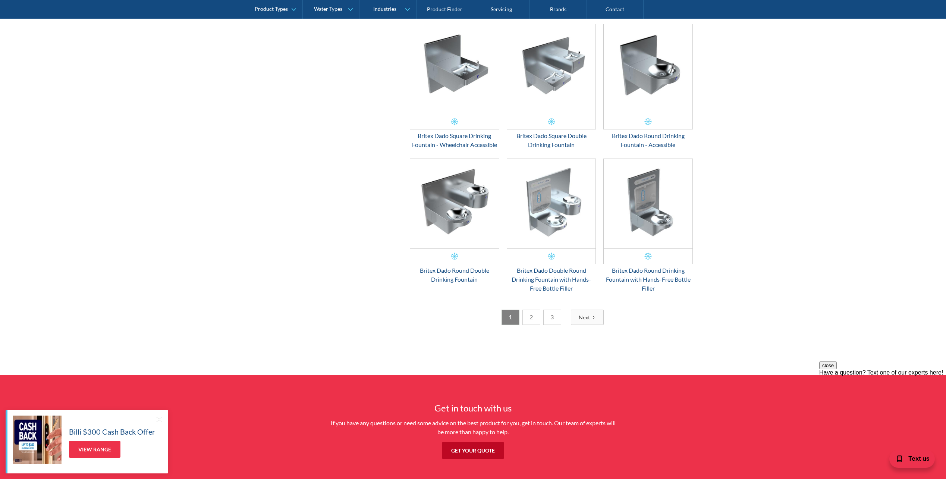 The width and height of the screenshot is (946, 479). What do you see at coordinates (455, 69) in the screenshot?
I see `img: Britex Dado Square Drinking Fountain - Wheelchair Accessible` at bounding box center [455, 69].